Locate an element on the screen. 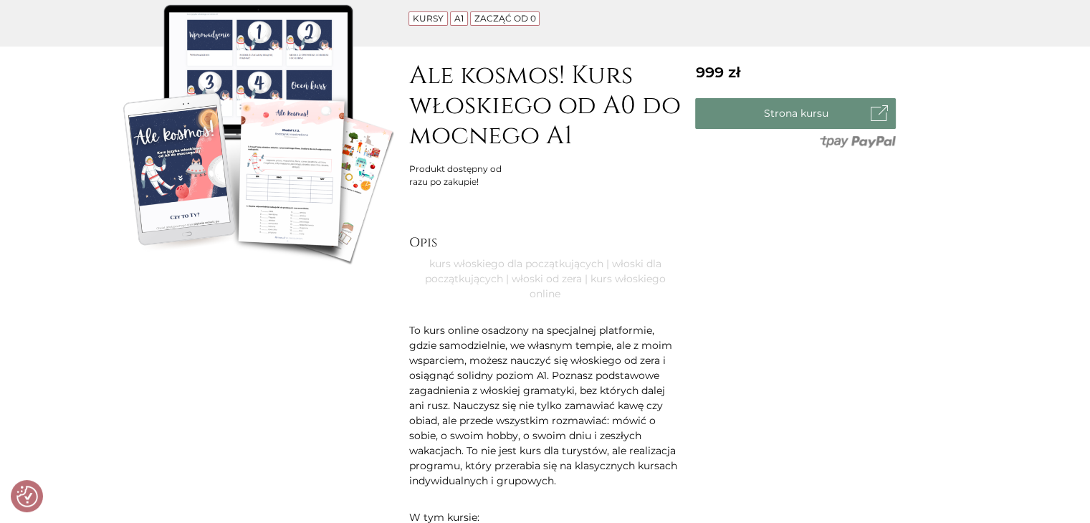  button: Preferencje co do zgód is located at coordinates (27, 496).